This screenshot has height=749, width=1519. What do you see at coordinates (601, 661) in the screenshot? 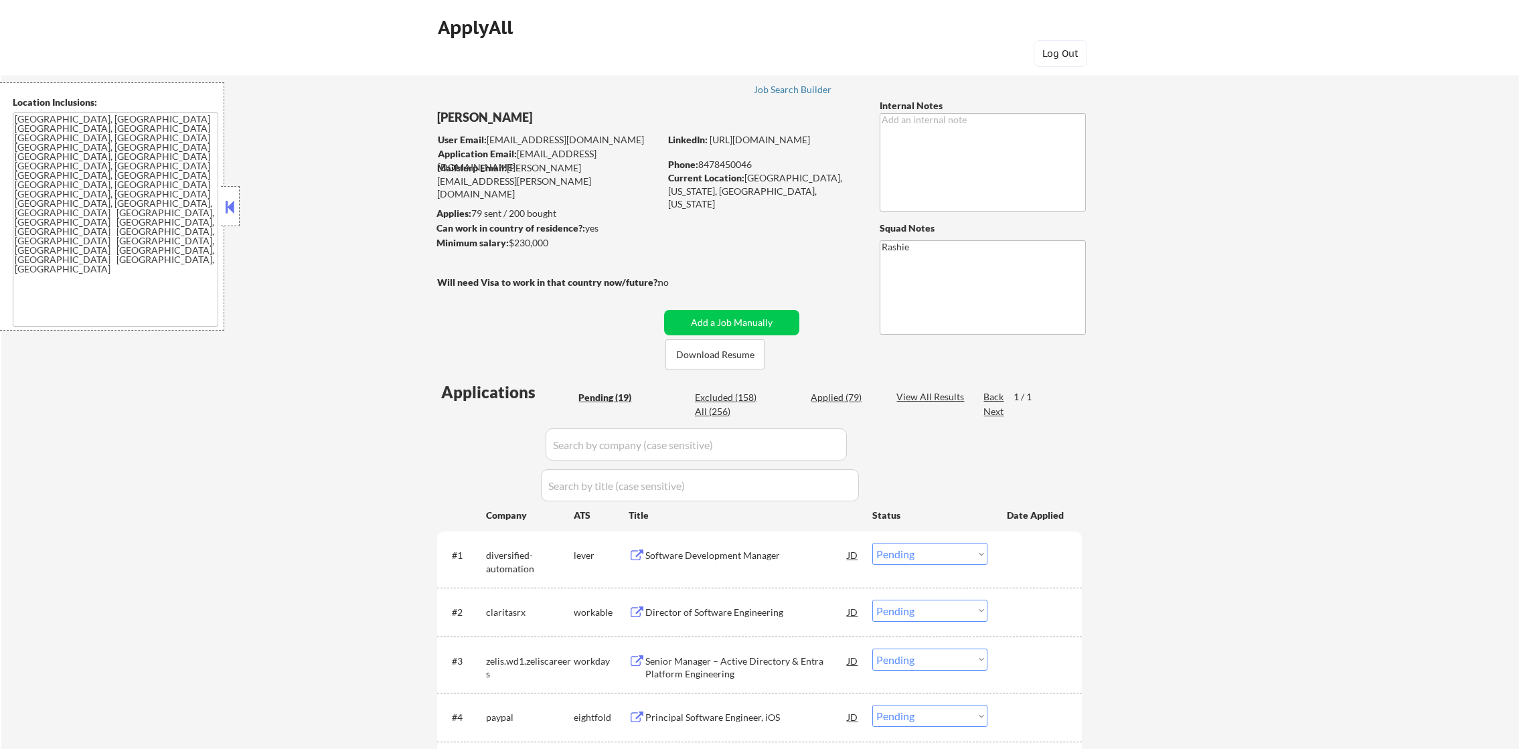
I see `div: workday` at bounding box center [601, 661].